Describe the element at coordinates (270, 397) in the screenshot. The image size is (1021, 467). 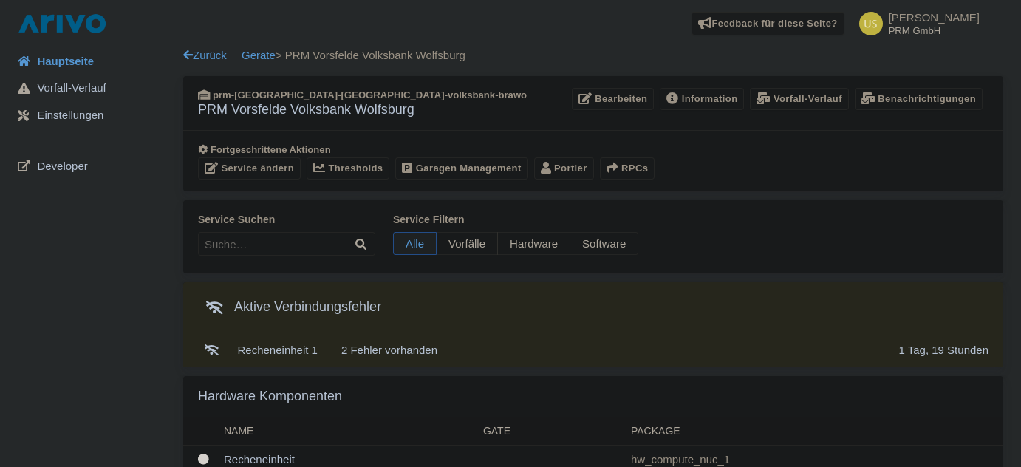
I see `h3: Hardware Komponenten` at that location.